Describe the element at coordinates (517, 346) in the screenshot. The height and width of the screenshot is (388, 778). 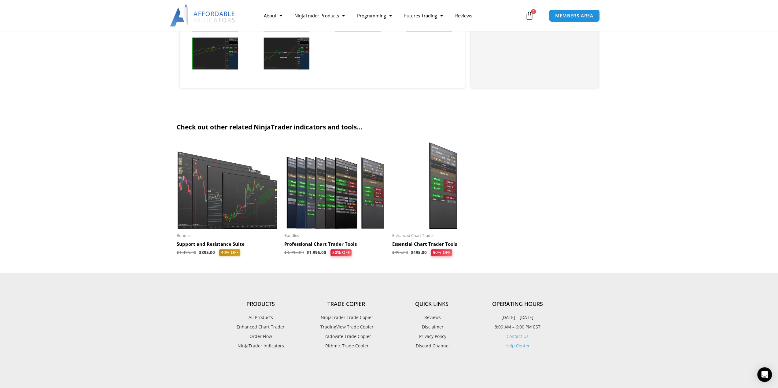
I see `a: Help Center` at that location.